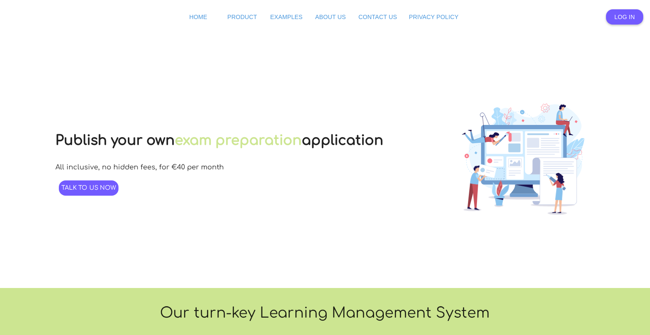 This screenshot has width=650, height=335. I want to click on a: Contact Us, so click(378, 17).